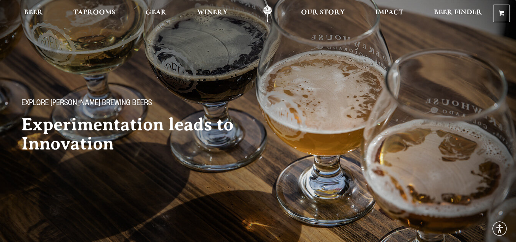  I want to click on a: Our Story, so click(323, 13).